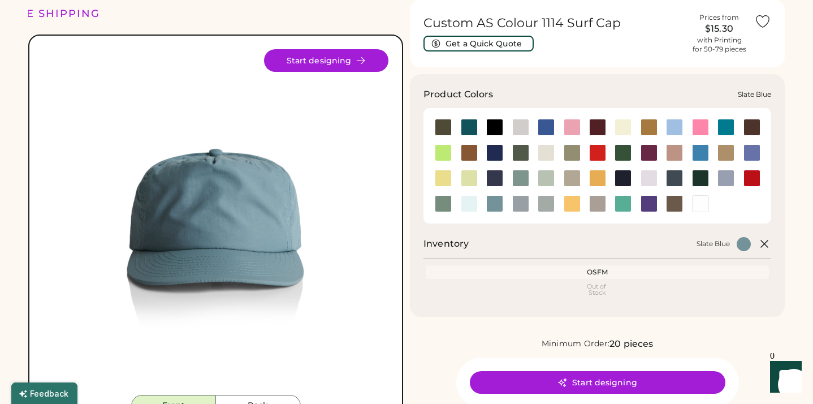 The height and width of the screenshot is (404, 813). What do you see at coordinates (631, 344) in the screenshot?
I see `div: 20 pieces` at bounding box center [631, 344].